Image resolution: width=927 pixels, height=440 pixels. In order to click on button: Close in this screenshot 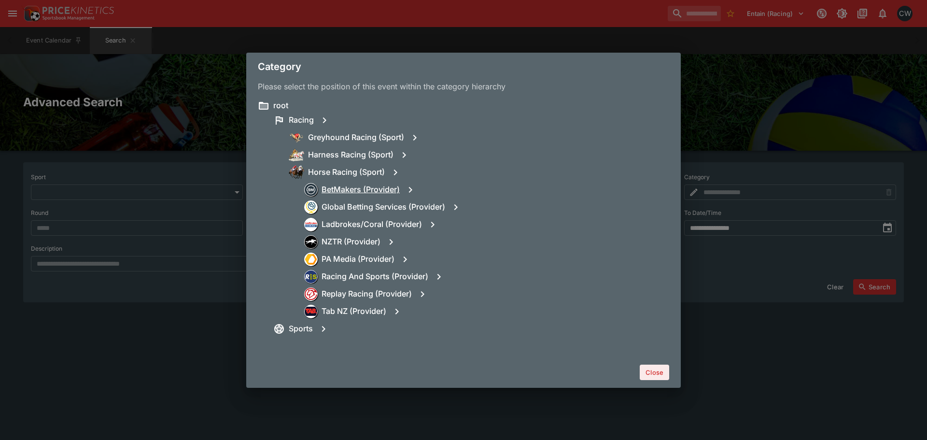, I will do `click(654, 372)`.